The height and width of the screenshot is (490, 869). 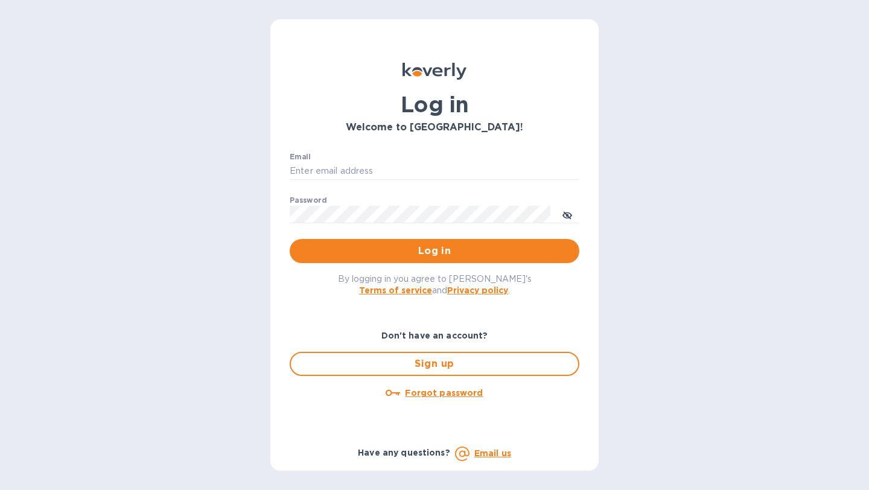 I want to click on a: Email us, so click(x=493, y=453).